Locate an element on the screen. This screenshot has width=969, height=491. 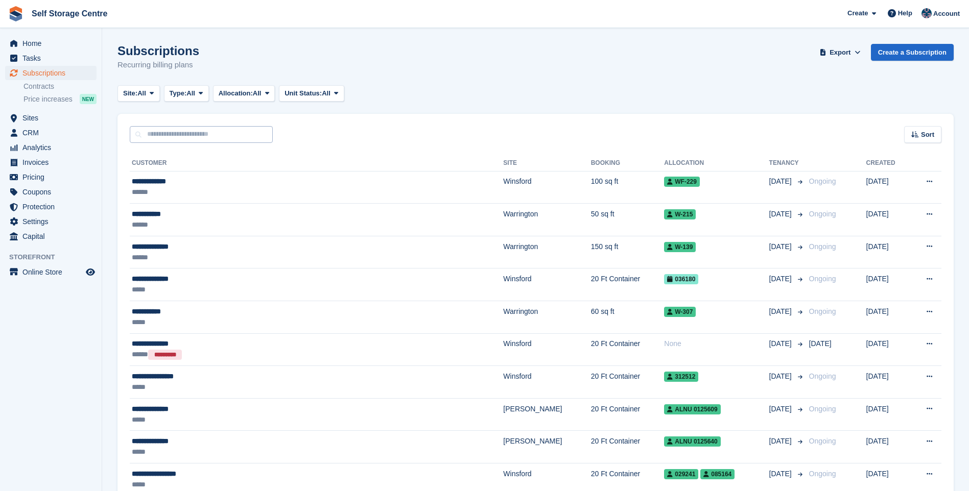
p: Recurring billing plans is located at coordinates (158, 65).